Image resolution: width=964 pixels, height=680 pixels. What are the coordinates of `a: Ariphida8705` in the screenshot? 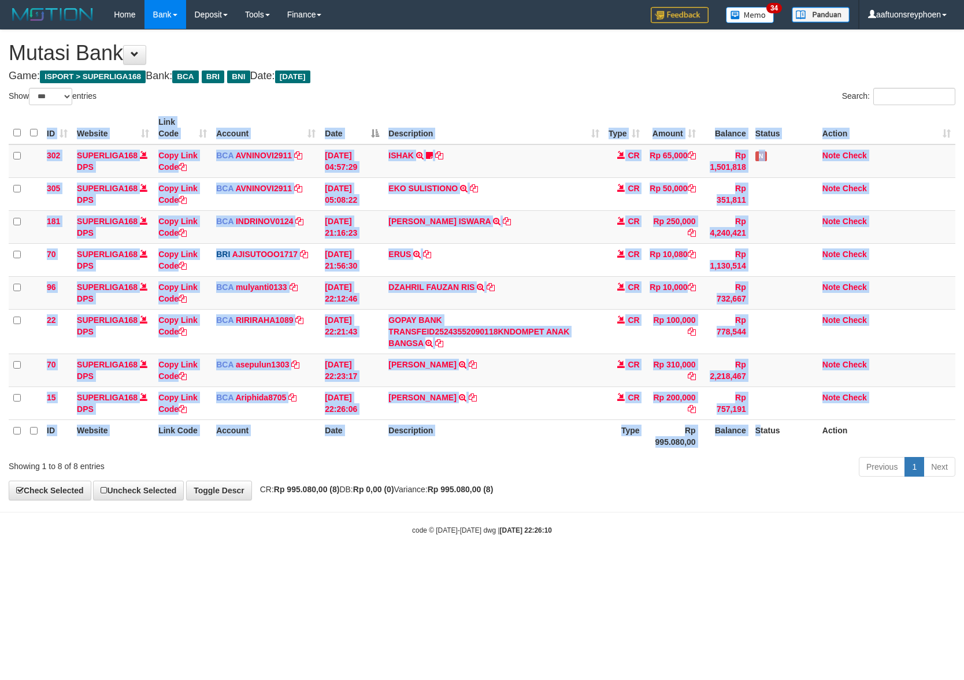 It's located at (261, 398).